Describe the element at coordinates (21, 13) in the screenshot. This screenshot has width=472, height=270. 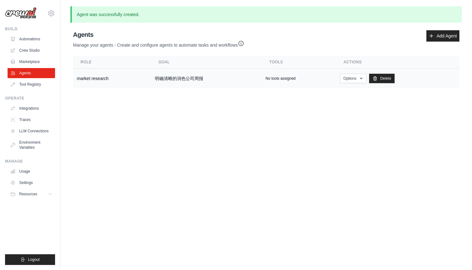
I see `img: Logo` at that location.